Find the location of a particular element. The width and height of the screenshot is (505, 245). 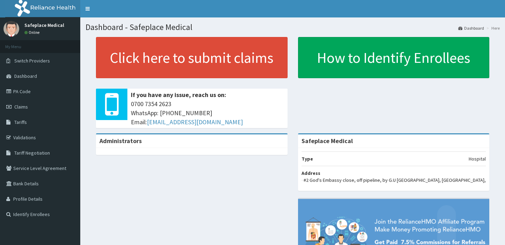

a: Dashboard is located at coordinates (471, 28).